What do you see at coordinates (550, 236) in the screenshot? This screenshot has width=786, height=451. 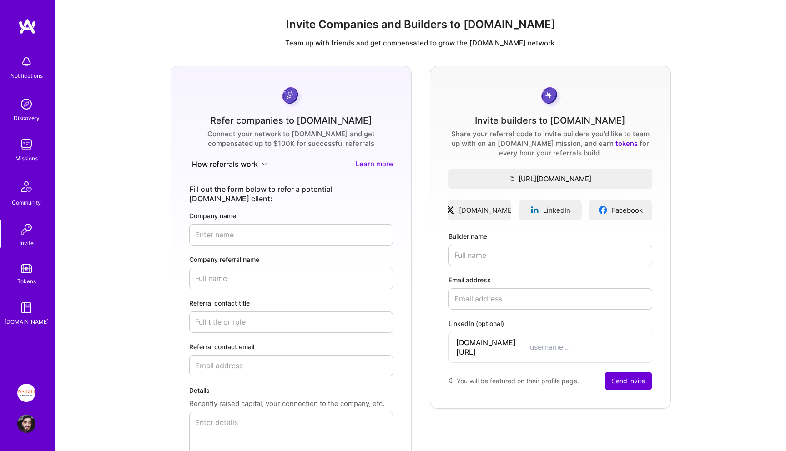 I see `label: Builder name` at bounding box center [550, 236].